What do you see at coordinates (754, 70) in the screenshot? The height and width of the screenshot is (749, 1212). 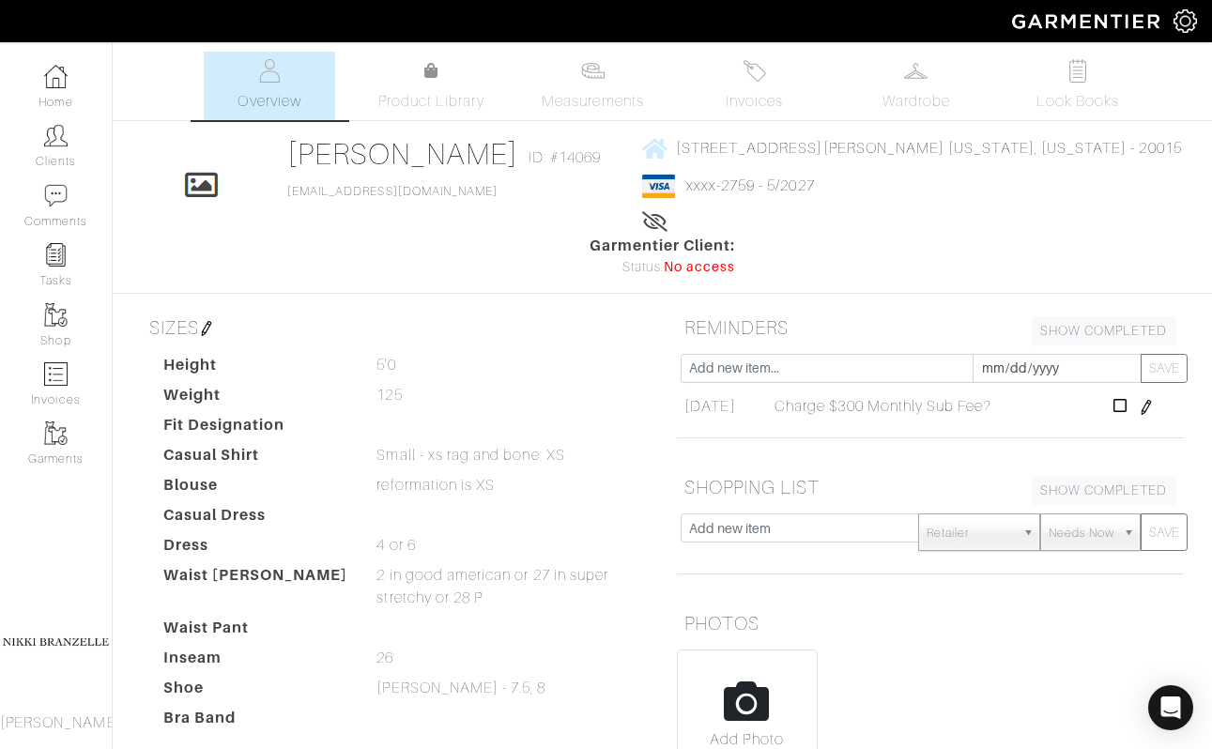 I see `img: orders-27d20c2124de7fd6de4e0e44c1d41de31381a507db9b33961299e4e07d508b8c.svg` at bounding box center [754, 70].